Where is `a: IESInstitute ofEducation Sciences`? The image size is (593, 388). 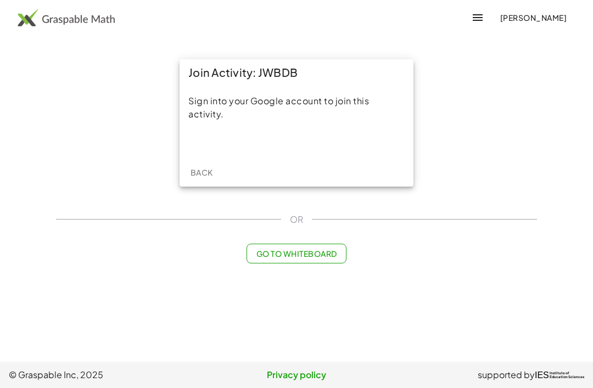 a: IESInstitute ofEducation Sciences is located at coordinates (559, 375).